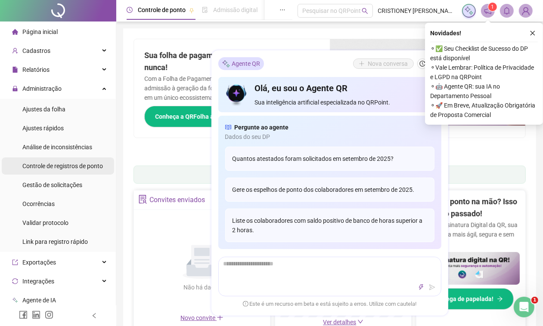 This screenshot has width=543, height=326. I want to click on h2: Assinar ponto na mão? Isso ficou no passado!, so click(471, 208).